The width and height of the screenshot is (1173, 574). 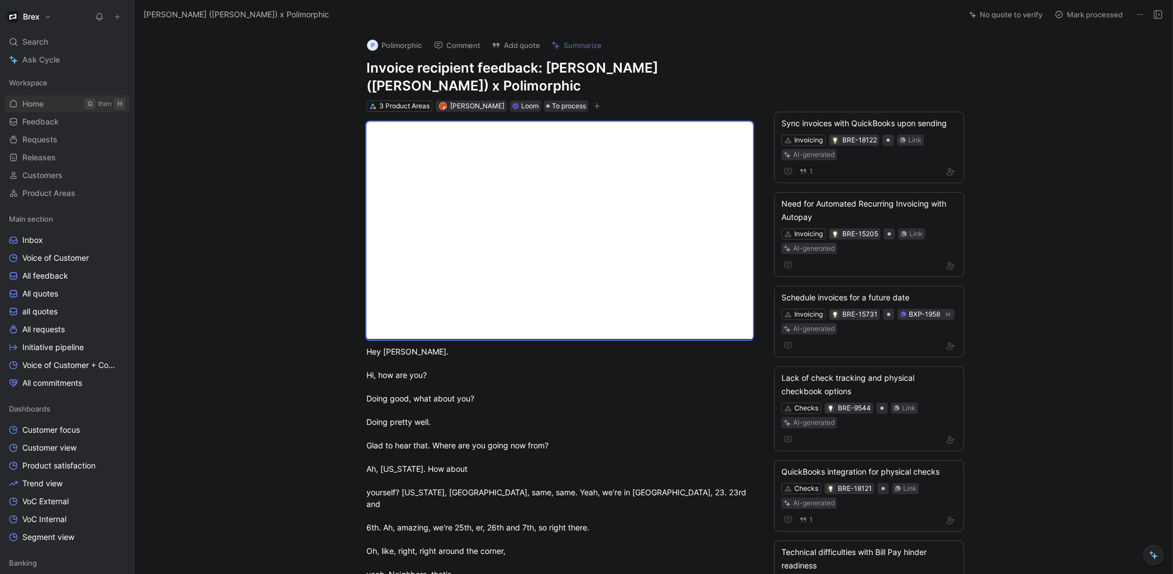 I want to click on span: Segment view, so click(x=48, y=538).